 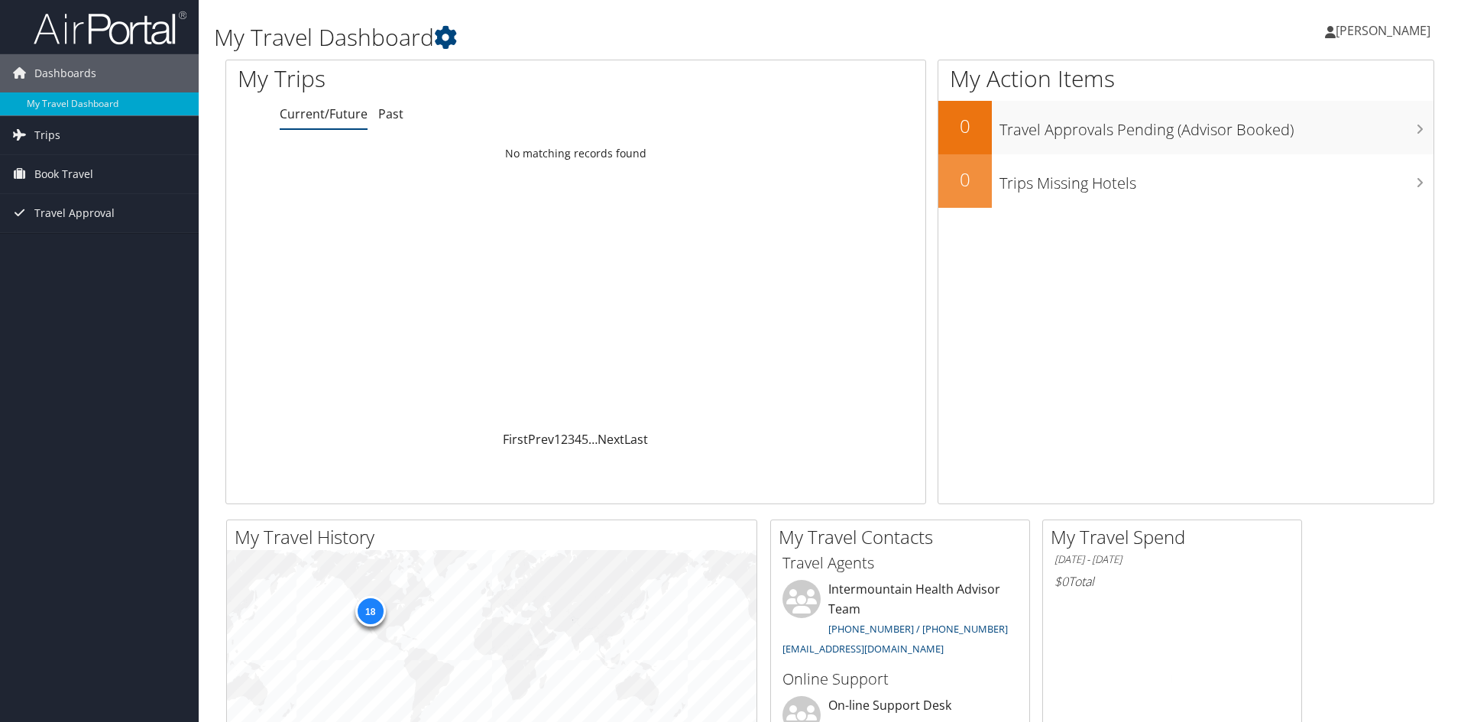 I want to click on a: Past, so click(x=391, y=114).